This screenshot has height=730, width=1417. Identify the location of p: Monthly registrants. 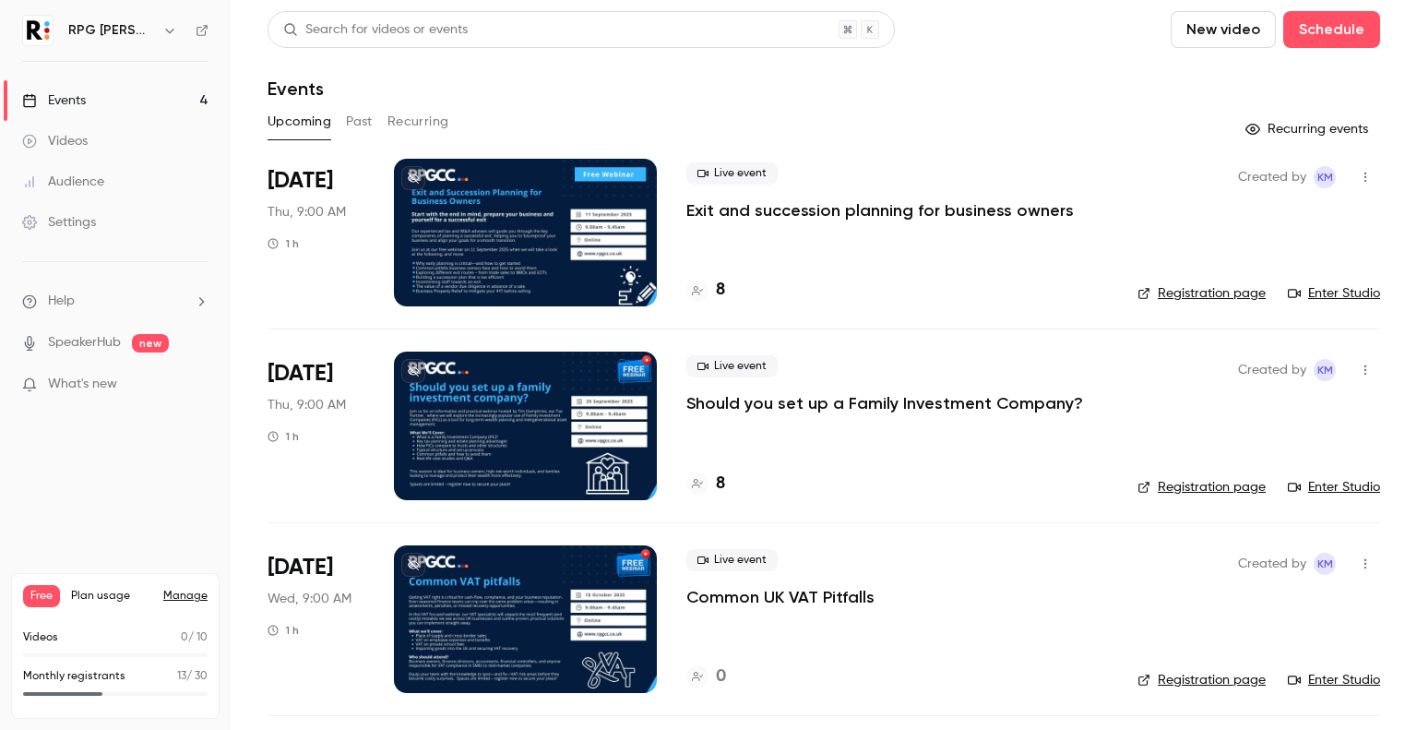
(74, 676).